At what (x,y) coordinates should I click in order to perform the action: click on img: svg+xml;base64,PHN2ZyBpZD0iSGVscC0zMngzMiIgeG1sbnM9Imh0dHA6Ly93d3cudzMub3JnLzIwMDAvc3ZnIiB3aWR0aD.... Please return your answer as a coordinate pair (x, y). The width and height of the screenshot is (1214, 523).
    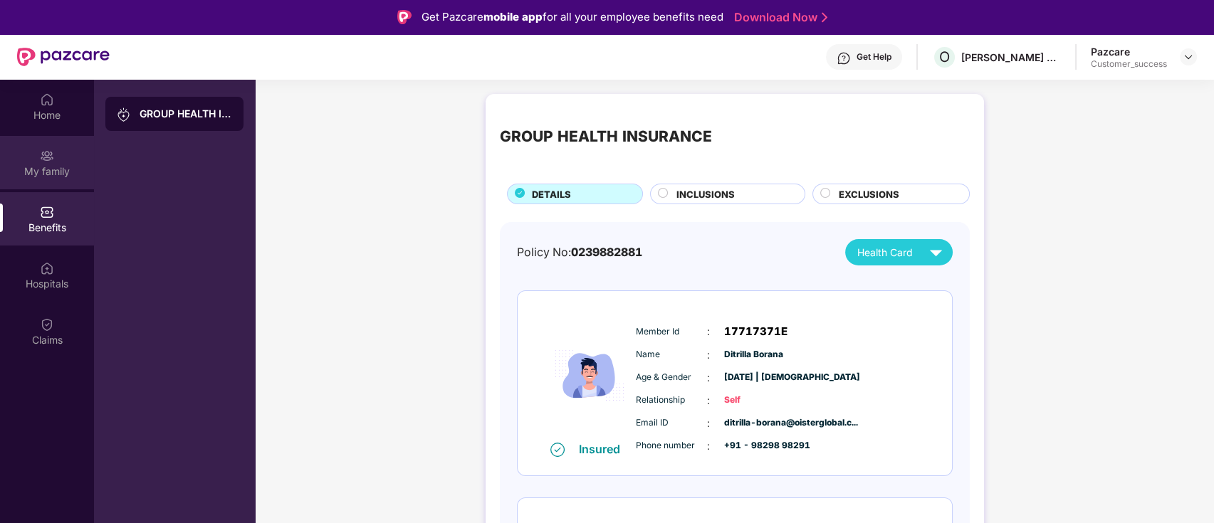
    Looking at the image, I should click on (844, 58).